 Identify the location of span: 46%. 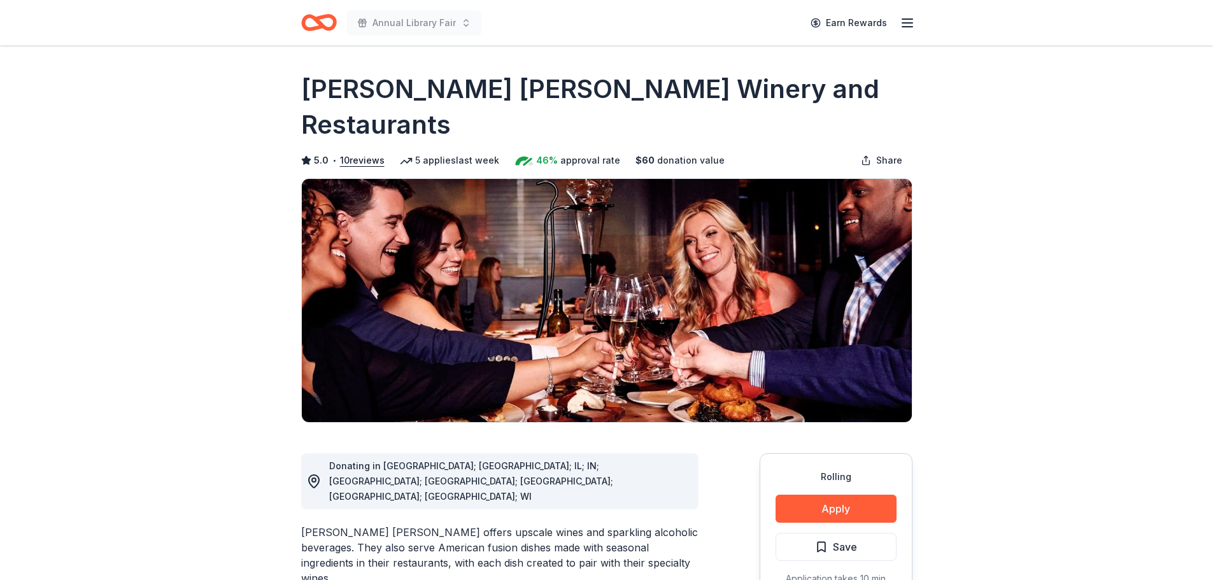
(547, 160).